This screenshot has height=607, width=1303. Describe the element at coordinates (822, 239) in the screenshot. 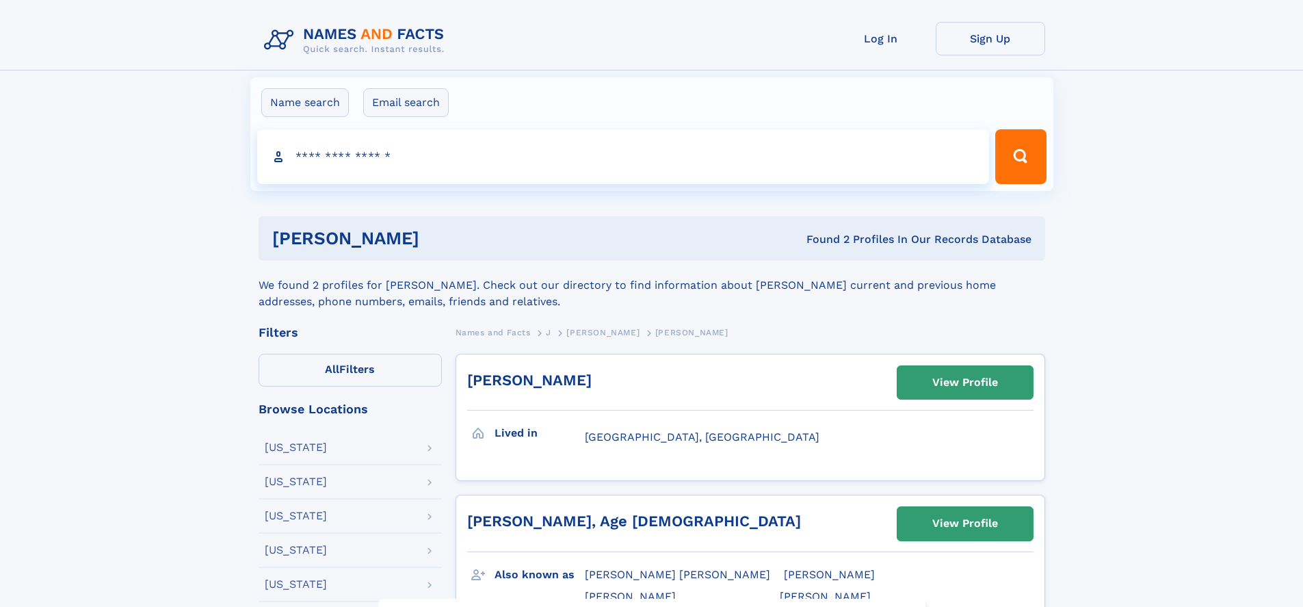

I see `div: Found 2 Profiles In Our Records Database` at that location.